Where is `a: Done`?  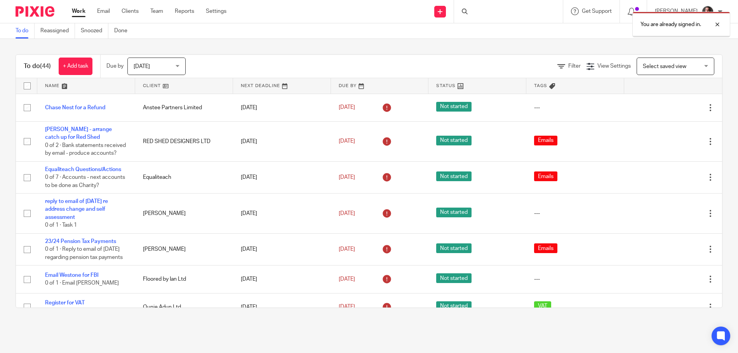
a: Done is located at coordinates (124, 31).